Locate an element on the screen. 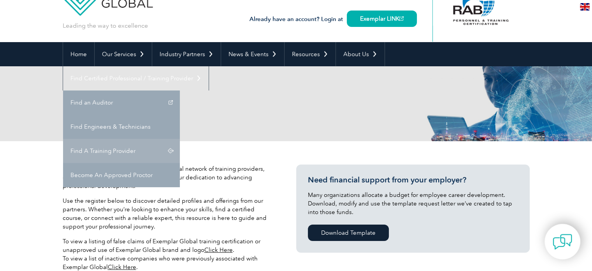 This screenshot has height=271, width=592. a: Find Certified Professional / Training Provider is located at coordinates (136, 78).